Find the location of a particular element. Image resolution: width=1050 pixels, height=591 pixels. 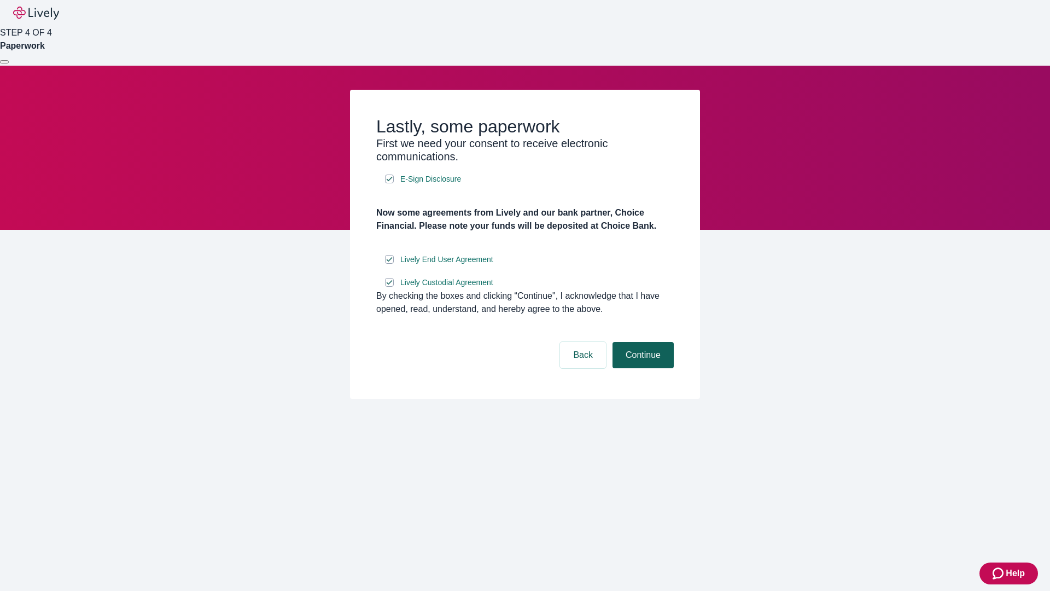

h4: Now some agreements from Lively and our bank partner, Choice Financial. Please note your funds wi... is located at coordinates (525, 219).